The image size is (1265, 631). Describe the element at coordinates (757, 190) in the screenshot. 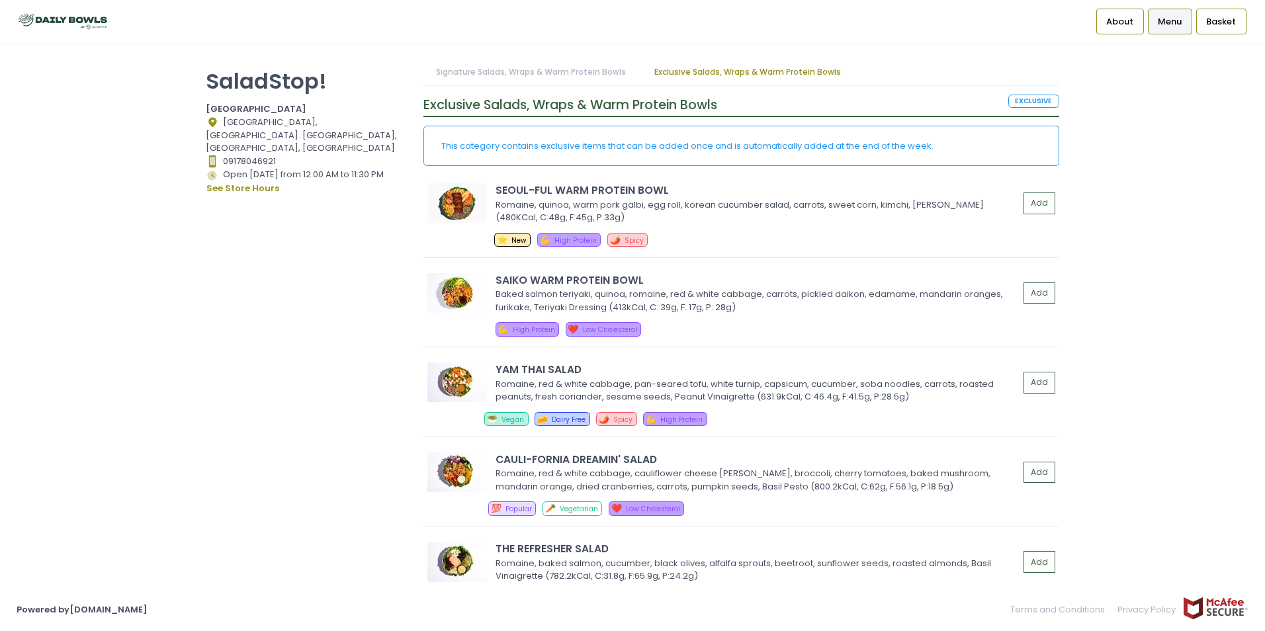

I see `div: SEOUL-FUL WARM PROTEIN BOWL` at that location.